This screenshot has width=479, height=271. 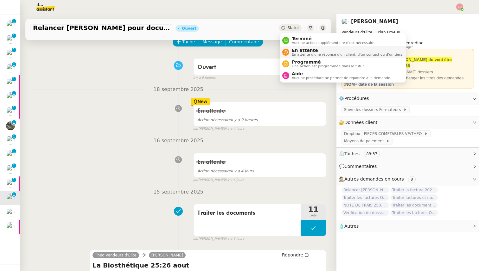 What do you see at coordinates (408, 98) in the screenshot?
I see `div: ⚙️Procédures` at bounding box center [408, 98].